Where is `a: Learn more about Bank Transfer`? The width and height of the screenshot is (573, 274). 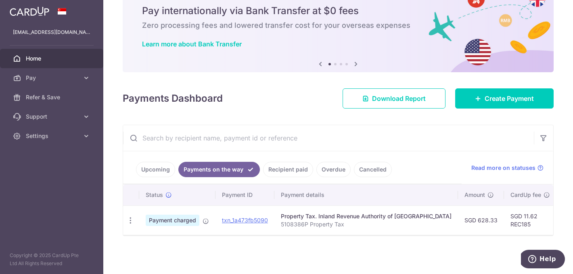 a: Learn more about Bank Transfer is located at coordinates (192, 44).